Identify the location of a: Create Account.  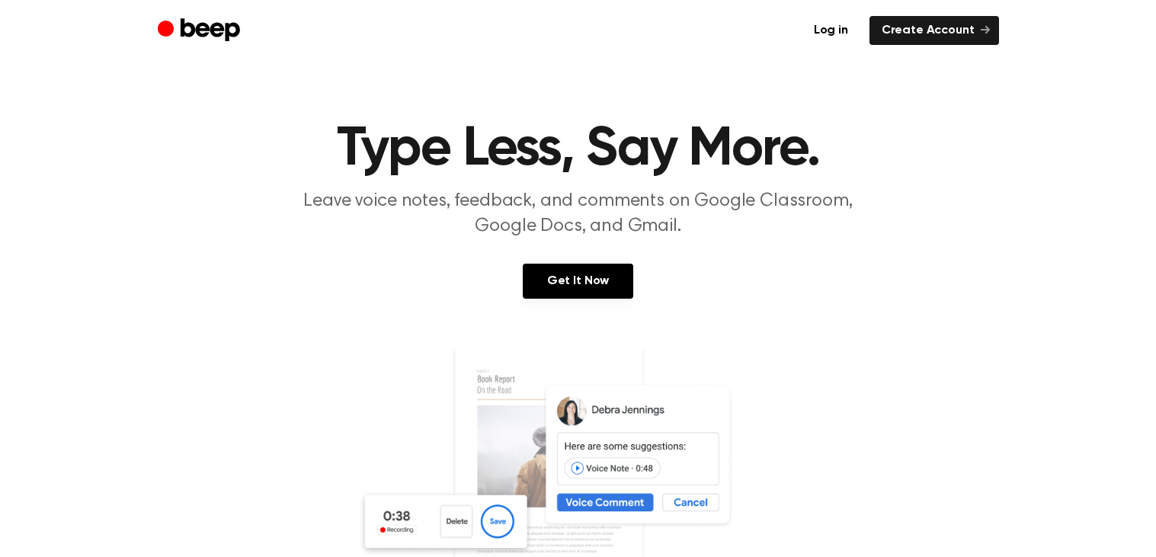
(934, 30).